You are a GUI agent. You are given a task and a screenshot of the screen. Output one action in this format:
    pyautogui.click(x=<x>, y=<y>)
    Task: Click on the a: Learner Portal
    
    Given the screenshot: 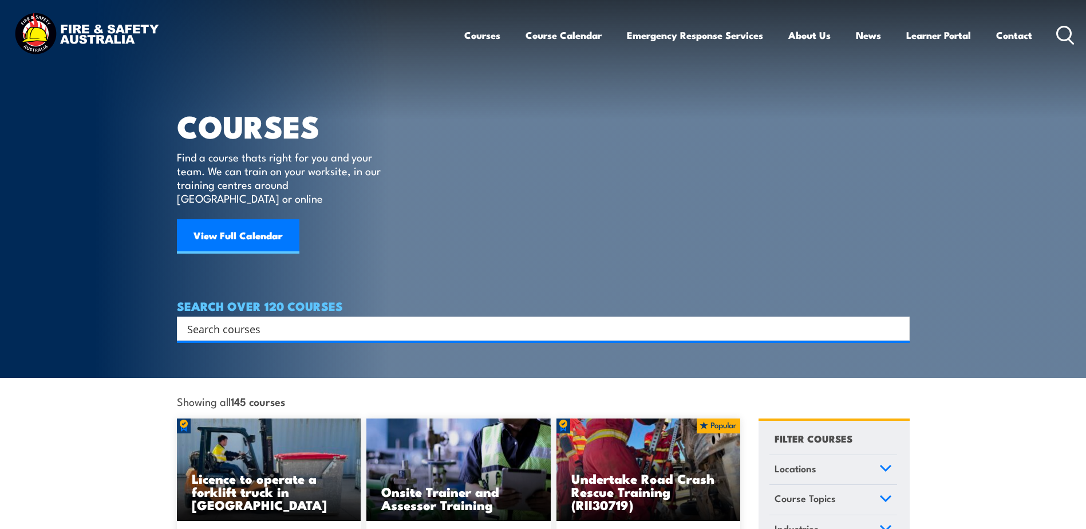 What is the action you would take?
    pyautogui.click(x=939, y=35)
    